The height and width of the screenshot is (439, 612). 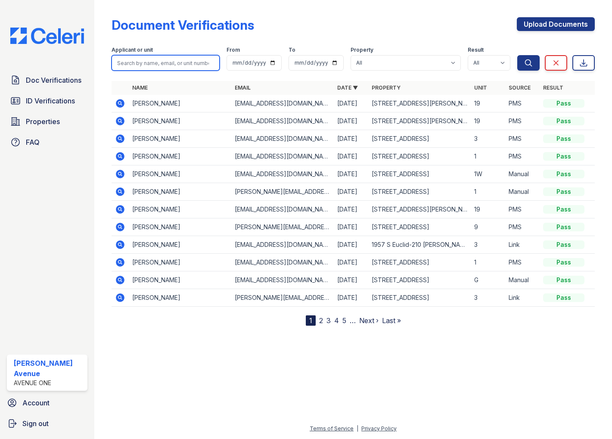 What do you see at coordinates (47, 423) in the screenshot?
I see `button: Sign out` at bounding box center [47, 423].